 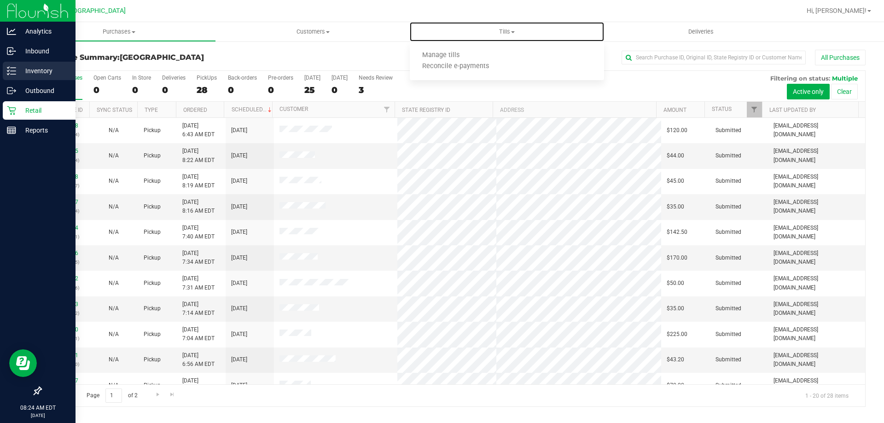 What do you see at coordinates (44, 71) in the screenshot?
I see `p: Inventory` at bounding box center [44, 71].